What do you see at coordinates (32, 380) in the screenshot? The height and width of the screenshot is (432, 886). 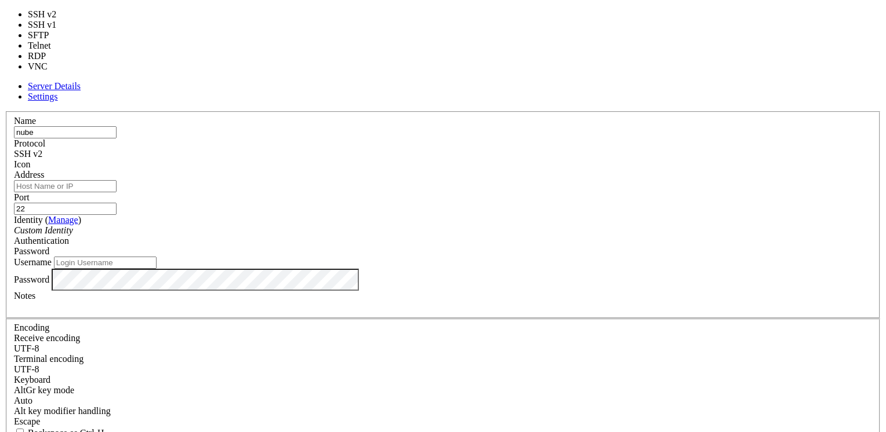 I see `label: Keyboard` at bounding box center [32, 380].